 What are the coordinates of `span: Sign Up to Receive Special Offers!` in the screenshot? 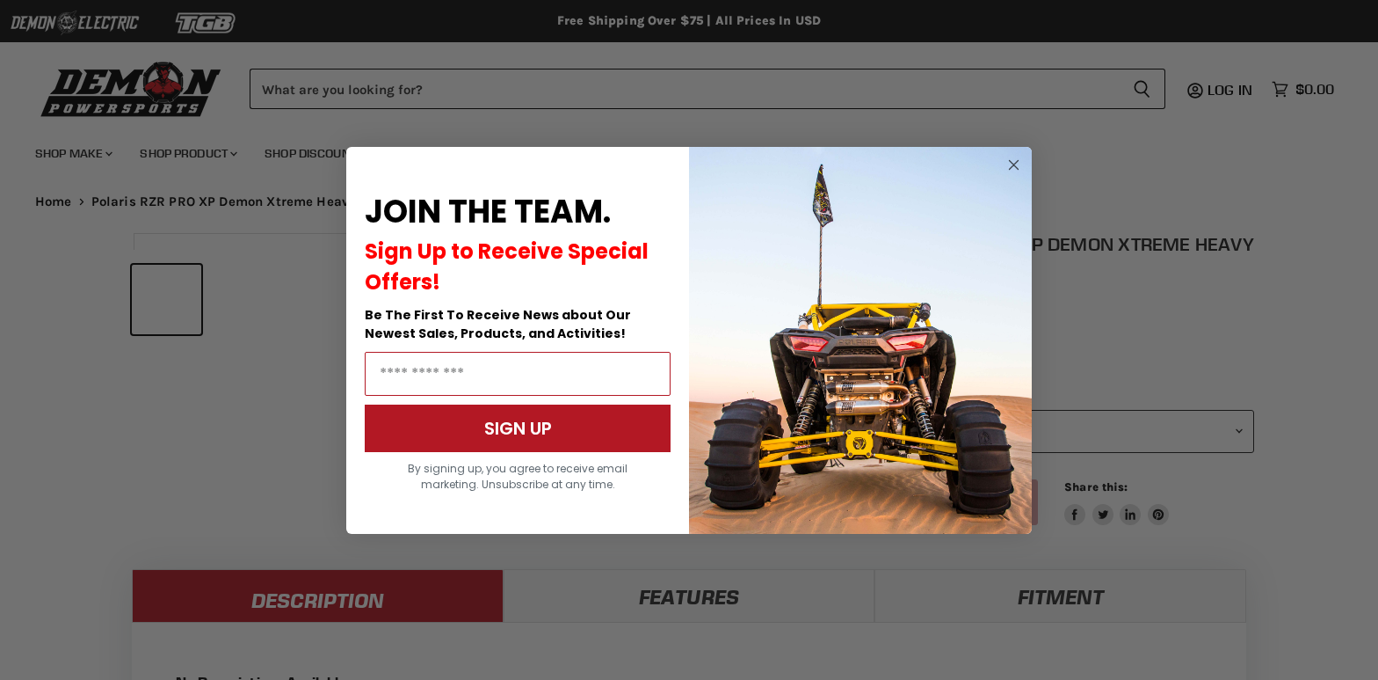 It's located at (506, 266).